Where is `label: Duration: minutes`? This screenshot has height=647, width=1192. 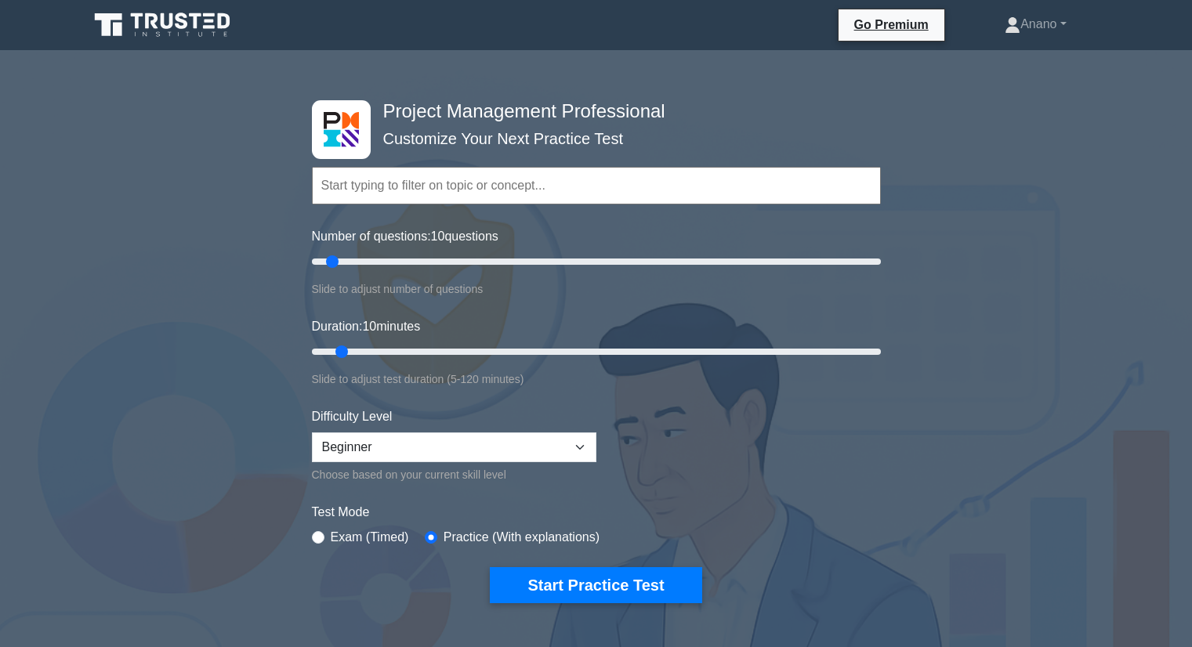
label: Duration: minutes is located at coordinates (366, 327).